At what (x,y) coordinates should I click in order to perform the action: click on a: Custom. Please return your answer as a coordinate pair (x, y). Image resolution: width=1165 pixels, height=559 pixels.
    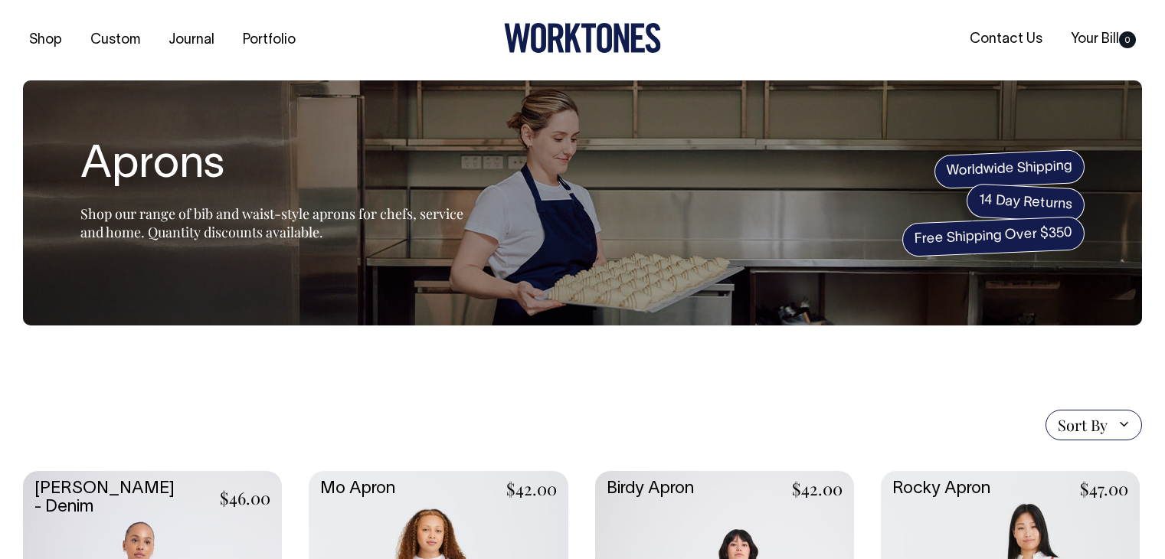
    Looking at the image, I should click on (115, 40).